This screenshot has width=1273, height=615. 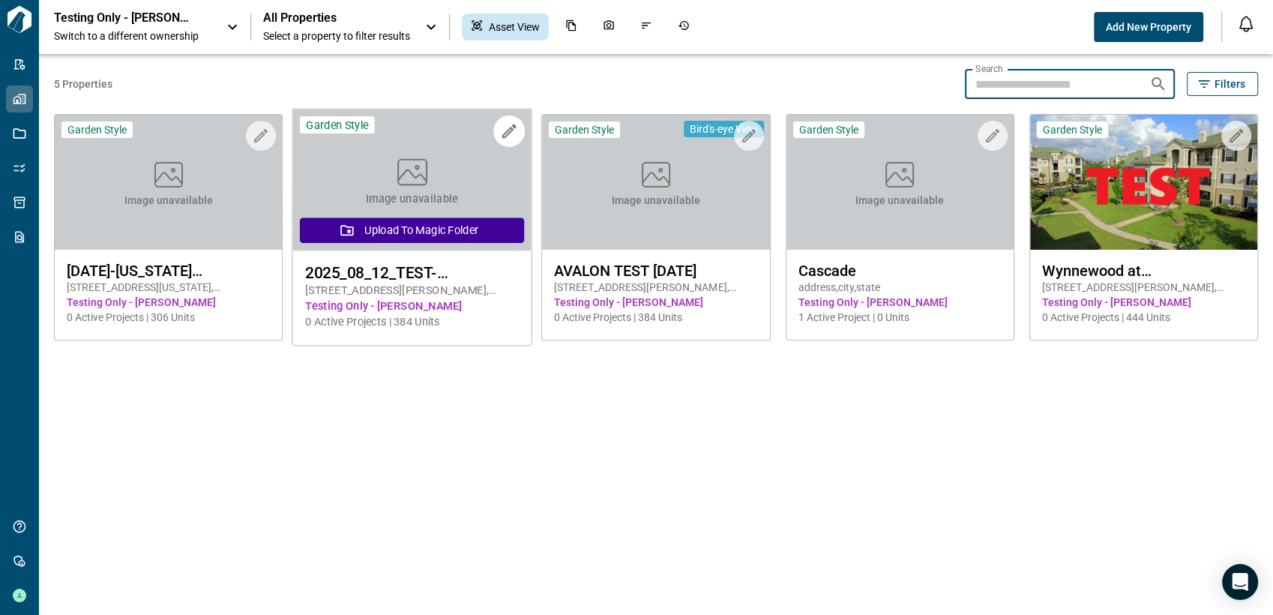 What do you see at coordinates (900, 271) in the screenshot?
I see `span: Cascade` at bounding box center [900, 271].